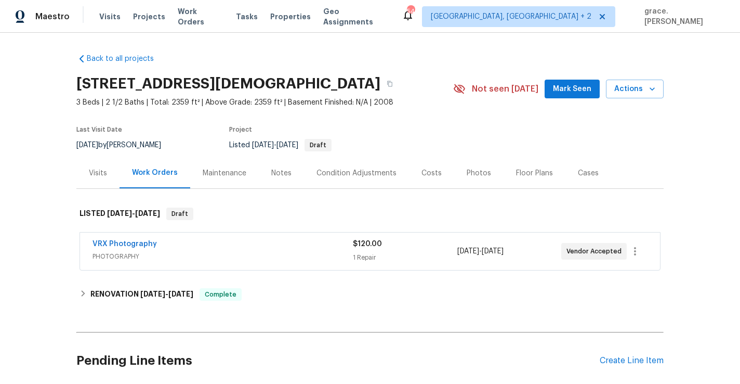  I want to click on div: Floor Plans, so click(534, 173).